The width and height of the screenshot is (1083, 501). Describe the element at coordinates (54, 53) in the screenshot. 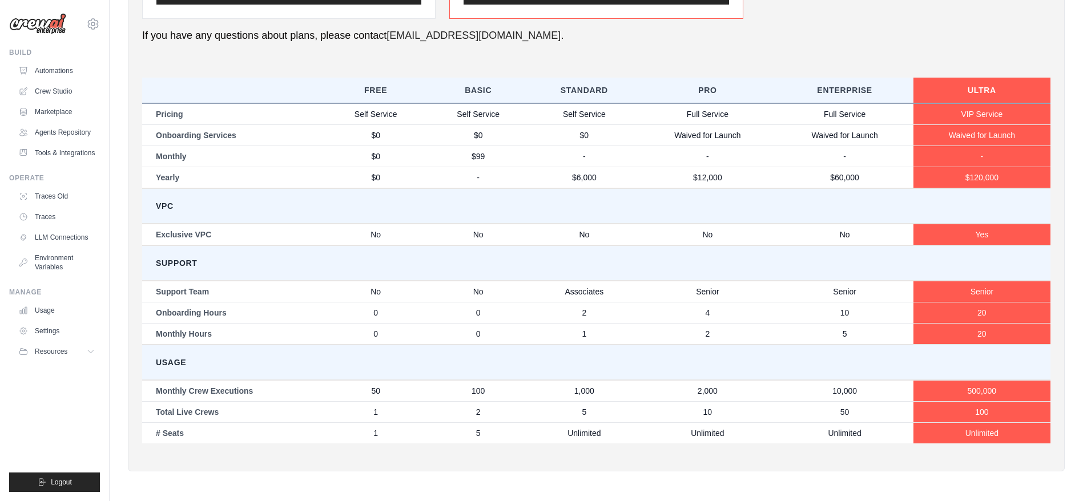

I see `div: Build` at that location.